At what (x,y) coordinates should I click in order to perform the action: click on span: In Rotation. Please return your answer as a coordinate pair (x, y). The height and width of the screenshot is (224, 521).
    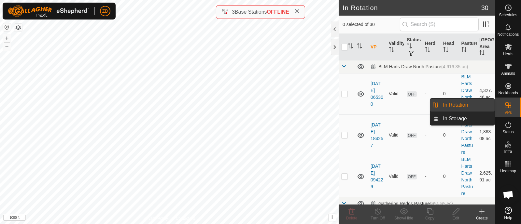
    Looking at the image, I should click on (455, 105).